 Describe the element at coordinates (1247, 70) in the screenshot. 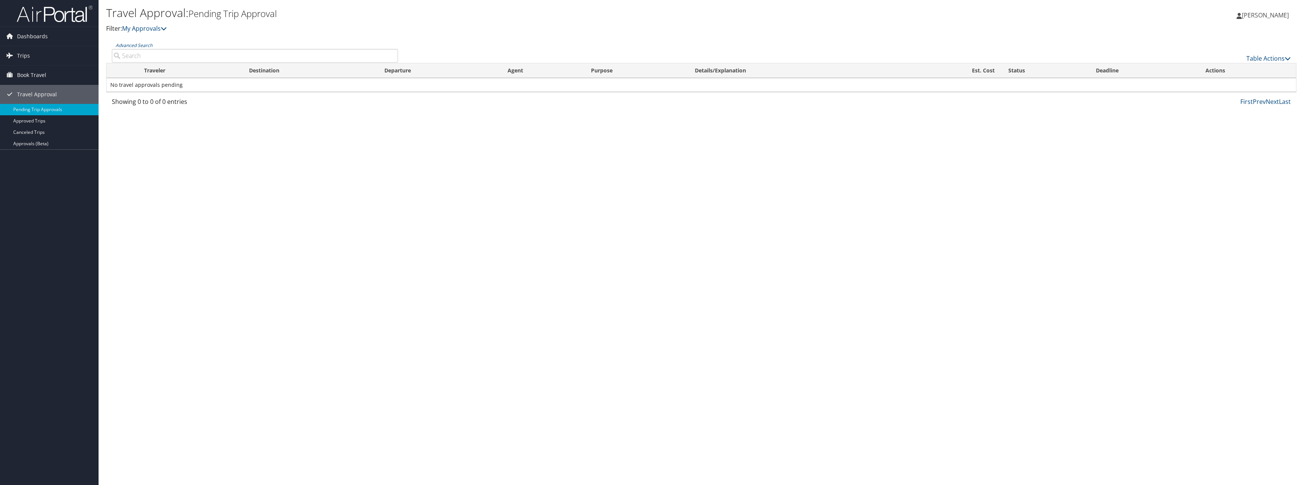

I see `th: Actions` at that location.